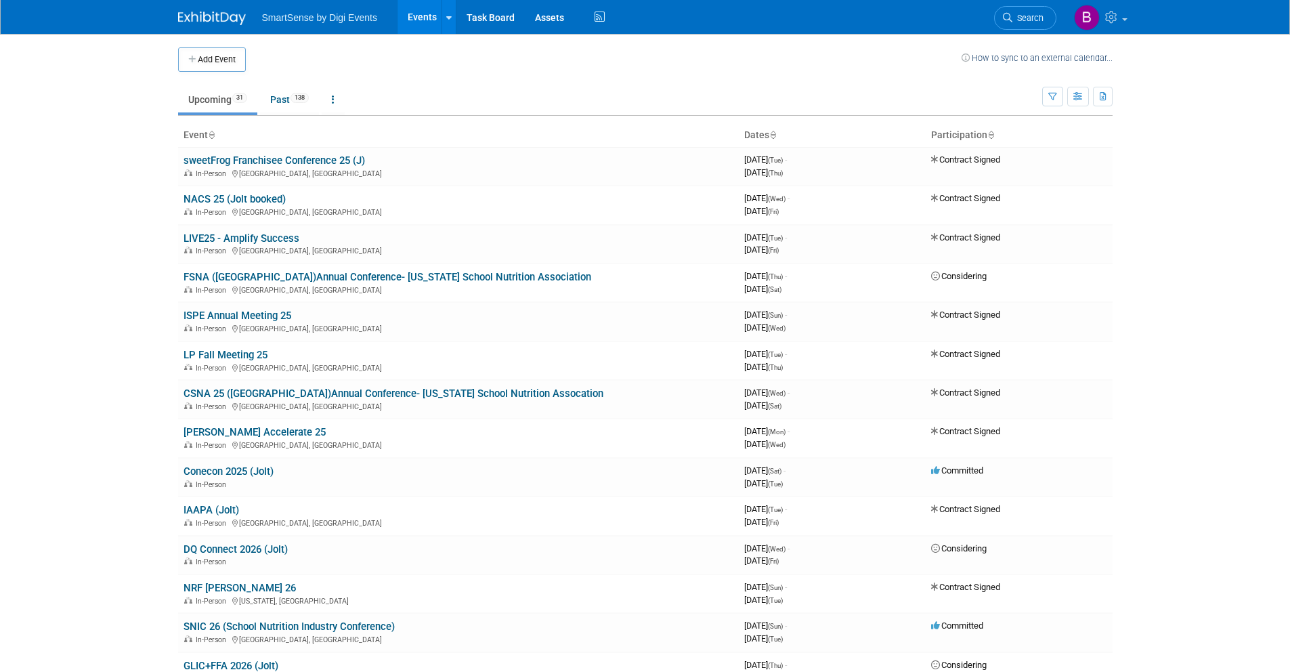  Describe the element at coordinates (299, 98) in the screenshot. I see `span: 138` at that location.